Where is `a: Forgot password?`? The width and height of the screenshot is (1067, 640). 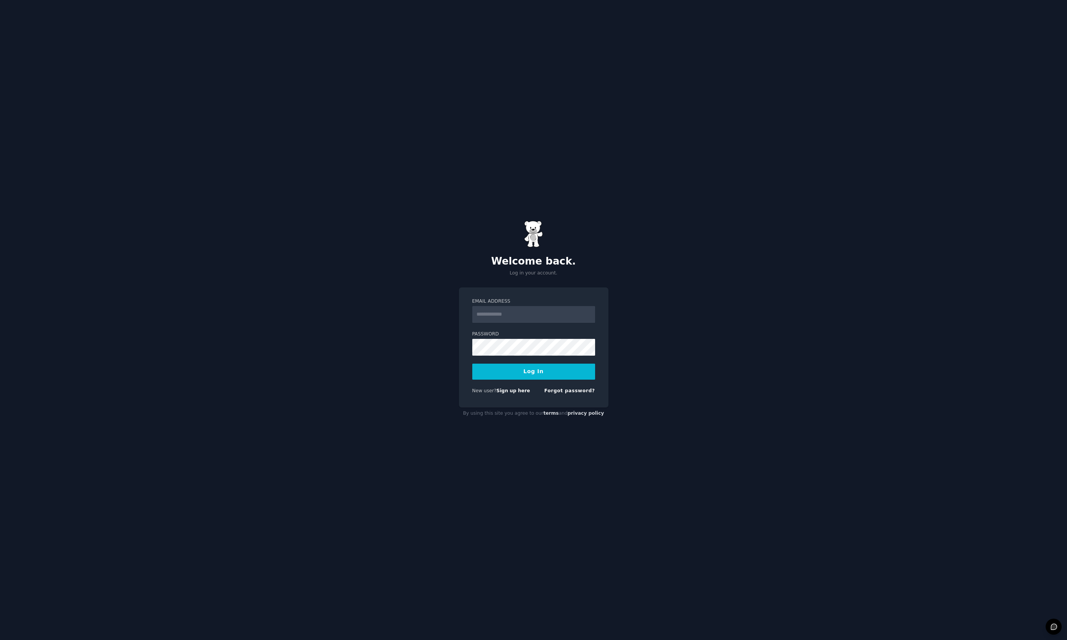
a: Forgot password? is located at coordinates (570, 391).